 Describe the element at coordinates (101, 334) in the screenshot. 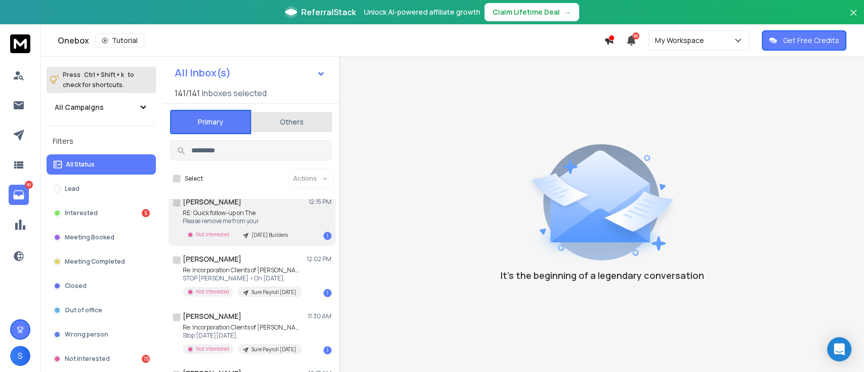

I see `button: Wrong person` at that location.